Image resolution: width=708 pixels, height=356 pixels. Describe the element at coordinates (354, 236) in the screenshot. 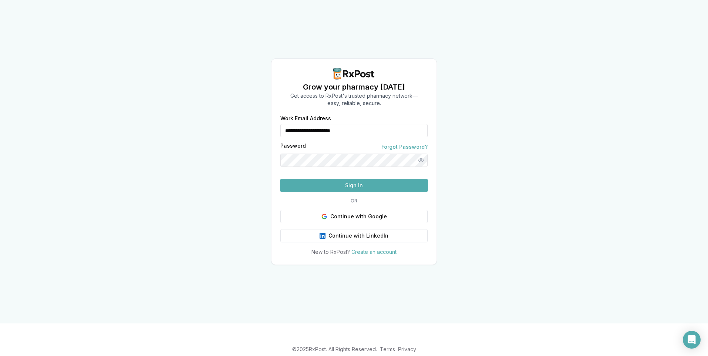

I see `button: Continue with LinkedIn` at that location.